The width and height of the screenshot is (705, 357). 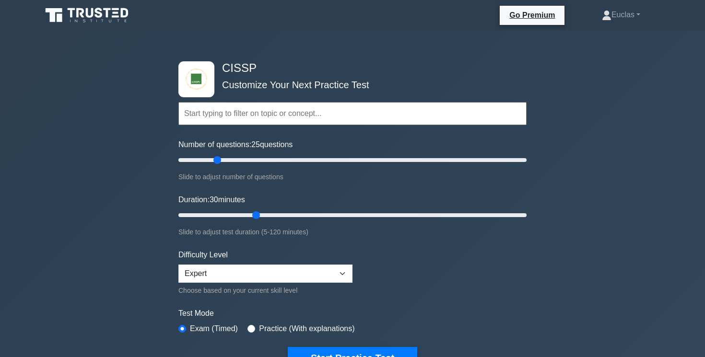 I want to click on span: 30, so click(x=214, y=199).